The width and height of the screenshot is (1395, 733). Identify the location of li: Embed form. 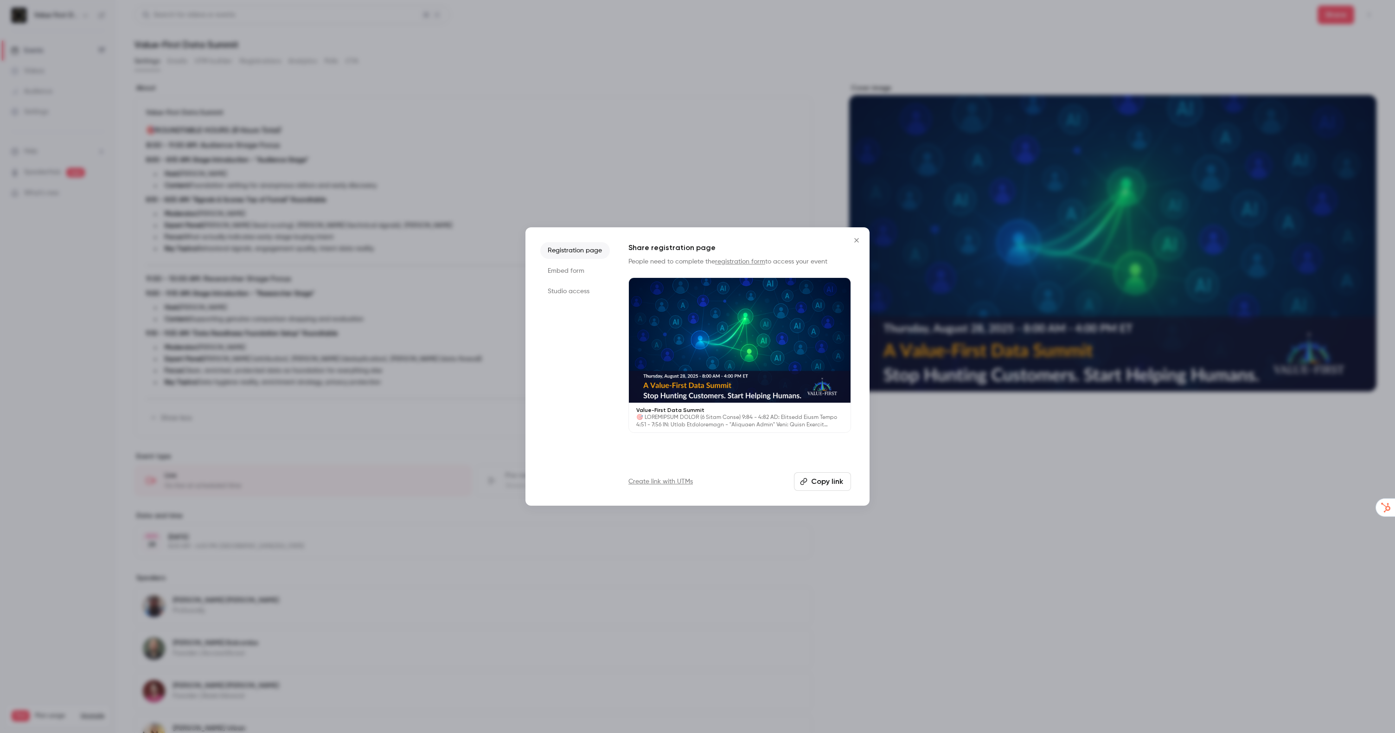
(575, 271).